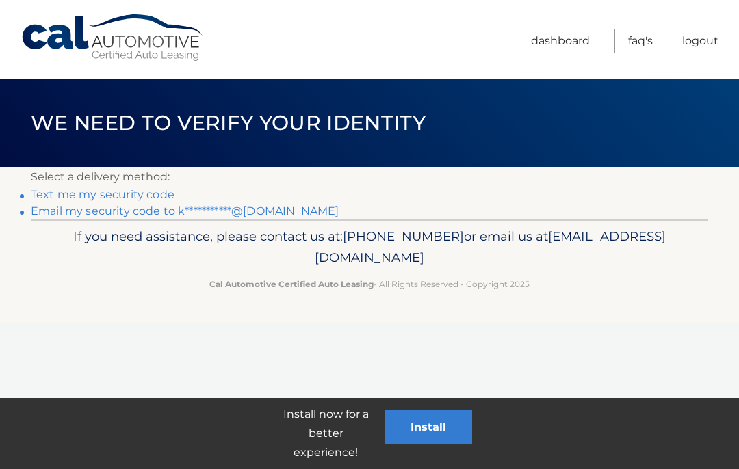 This screenshot has width=739, height=469. Describe the element at coordinates (113, 38) in the screenshot. I see `a: Cal Automotive` at that location.